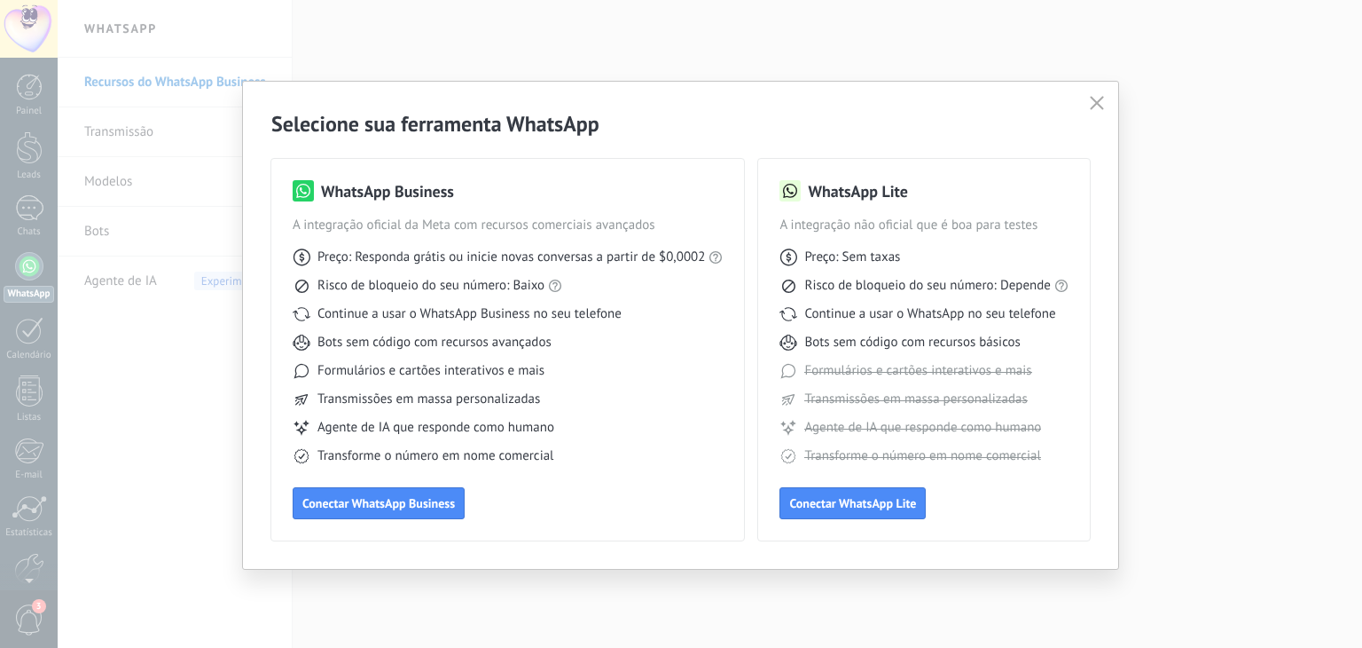 The height and width of the screenshot is (648, 1362). Describe the element at coordinates (469, 314) in the screenshot. I see `span: Continue a usar o WhatsApp Business no seu telefone` at that location.